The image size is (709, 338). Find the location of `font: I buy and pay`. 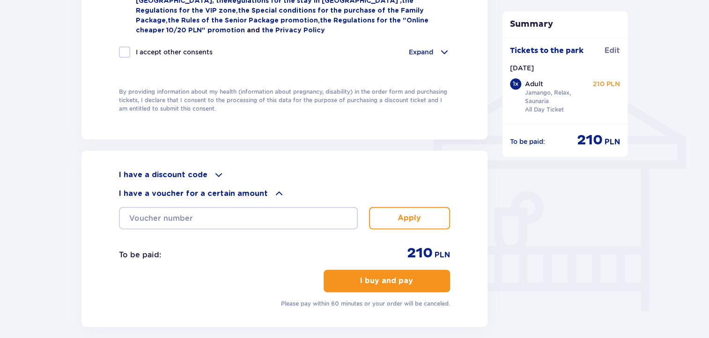

font: I buy and pay is located at coordinates (386, 281).